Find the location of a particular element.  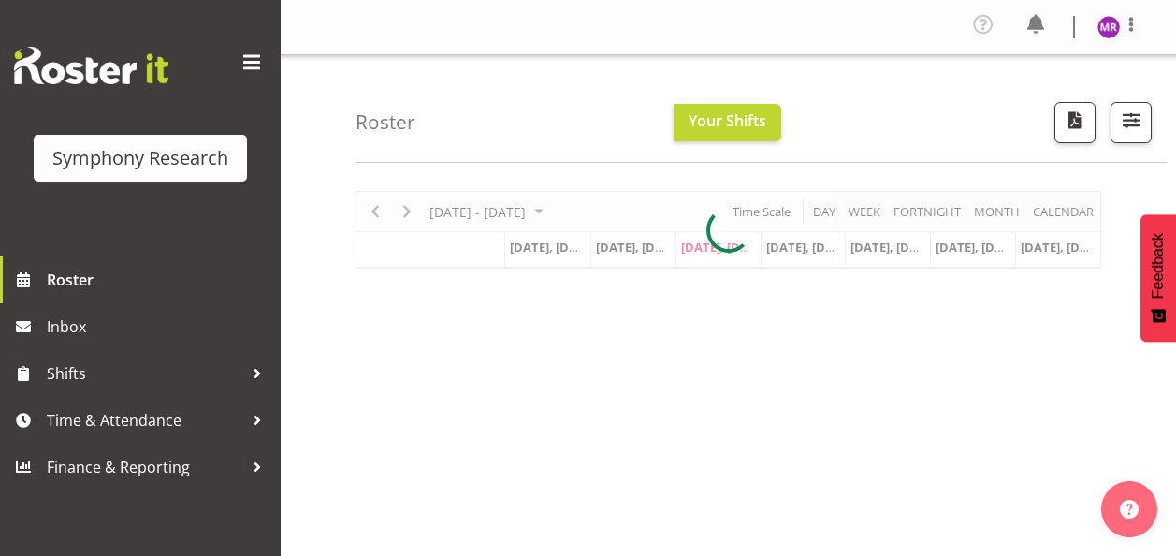

button: Feedback - Show survey is located at coordinates (1159, 278).